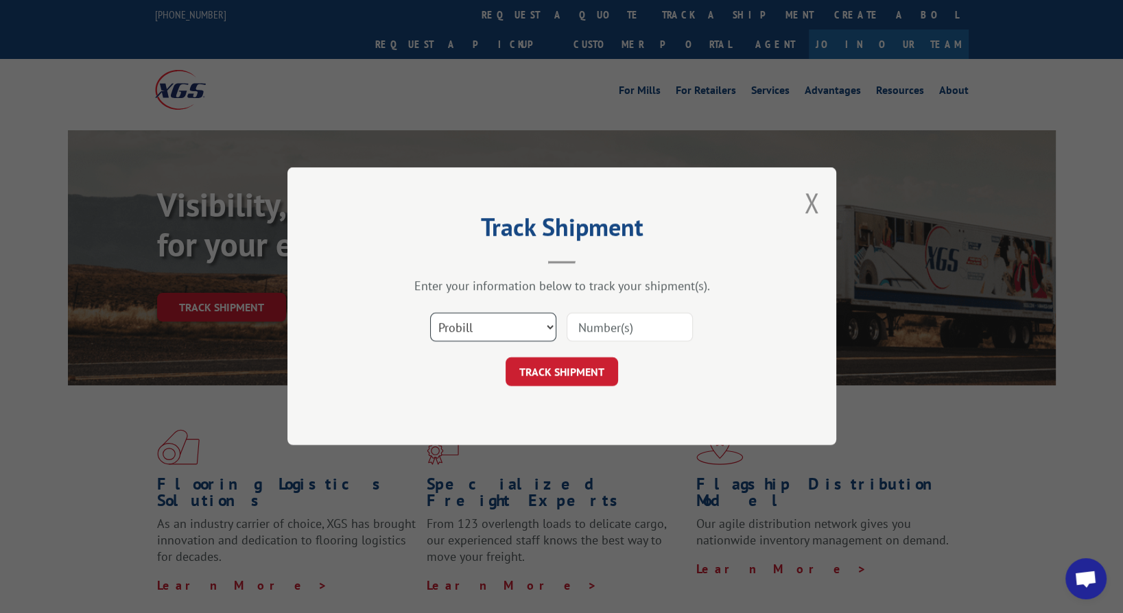 This screenshot has height=613, width=1123. Describe the element at coordinates (1086, 579) in the screenshot. I see `div: Open chat` at that location.